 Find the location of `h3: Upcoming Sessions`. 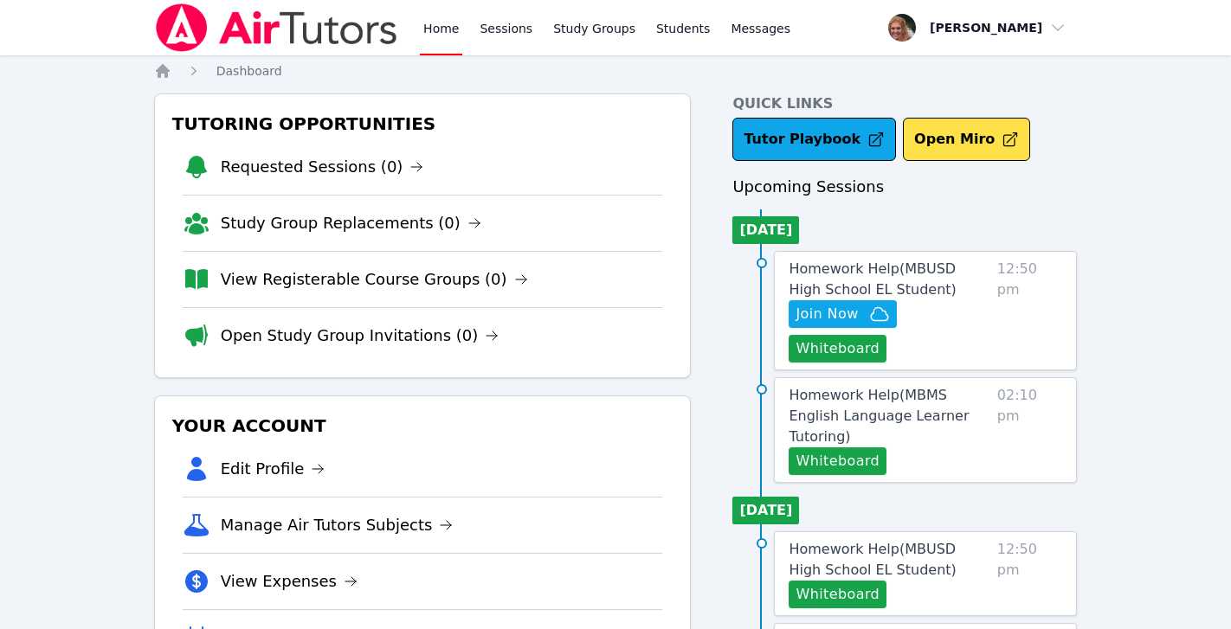

h3: Upcoming Sessions is located at coordinates (904, 187).